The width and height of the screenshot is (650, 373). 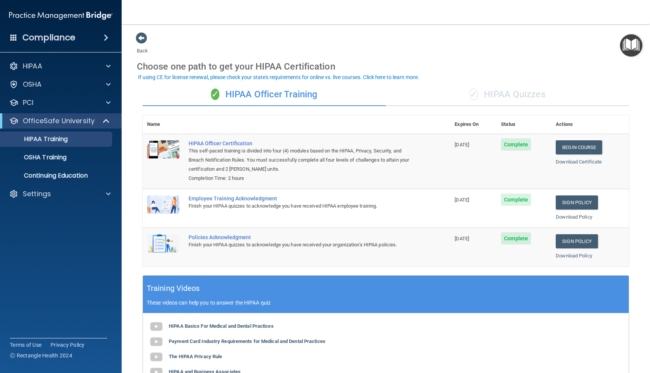 I want to click on a: OfficeSafe University, so click(x=60, y=121).